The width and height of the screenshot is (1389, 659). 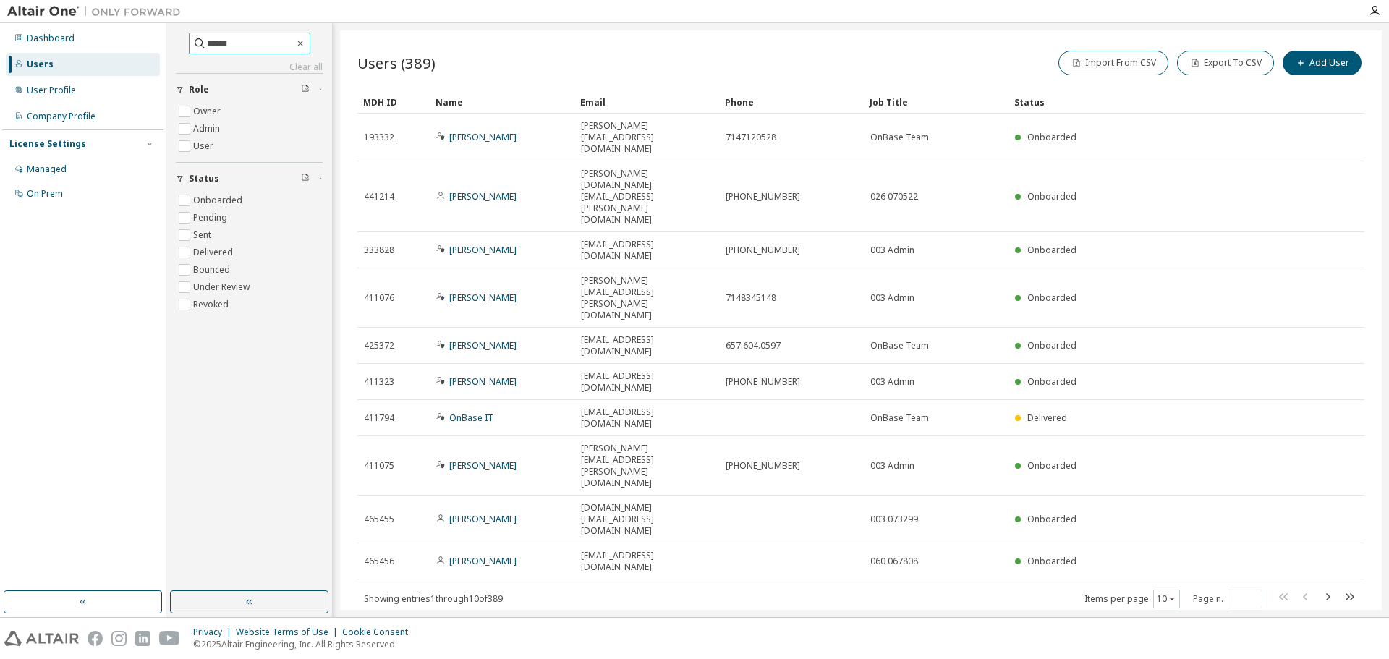 What do you see at coordinates (51, 90) in the screenshot?
I see `div: User Profile` at bounding box center [51, 90].